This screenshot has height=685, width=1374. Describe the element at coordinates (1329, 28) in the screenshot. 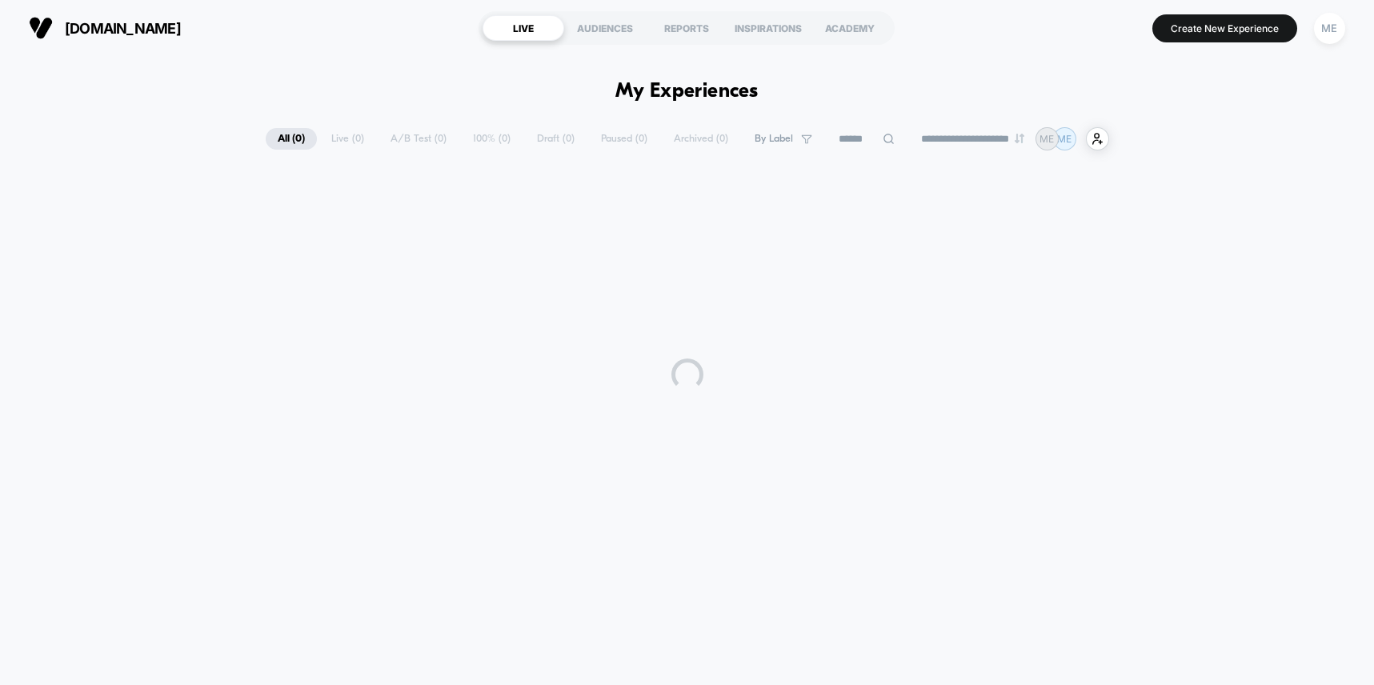

I see `button: ME` at that location.